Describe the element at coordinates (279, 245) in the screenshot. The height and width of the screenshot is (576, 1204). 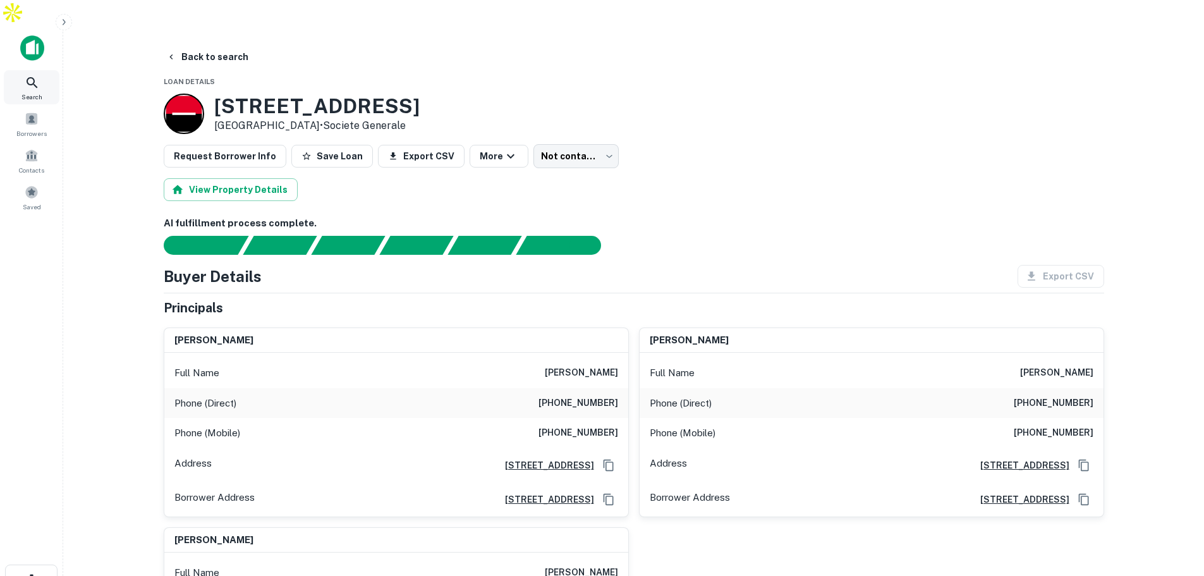
I see `div: Your request is received and processing...` at that location.